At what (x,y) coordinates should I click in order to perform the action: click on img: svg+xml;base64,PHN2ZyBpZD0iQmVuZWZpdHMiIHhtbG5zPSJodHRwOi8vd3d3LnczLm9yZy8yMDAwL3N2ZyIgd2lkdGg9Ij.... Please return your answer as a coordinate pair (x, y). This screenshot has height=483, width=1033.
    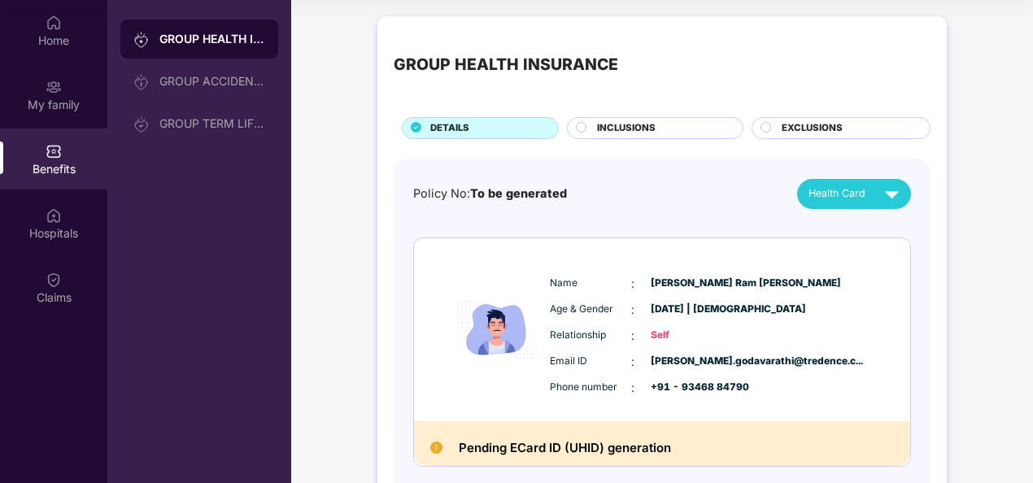
    Looking at the image, I should click on (54, 151).